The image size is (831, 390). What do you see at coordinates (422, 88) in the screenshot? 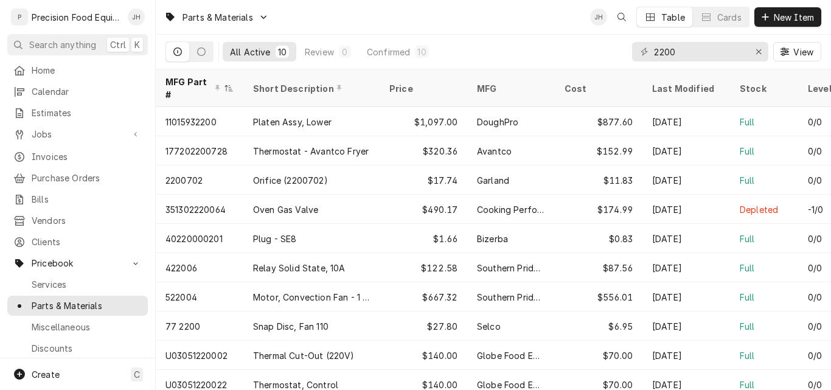
I see `div: Price` at bounding box center [422, 88].